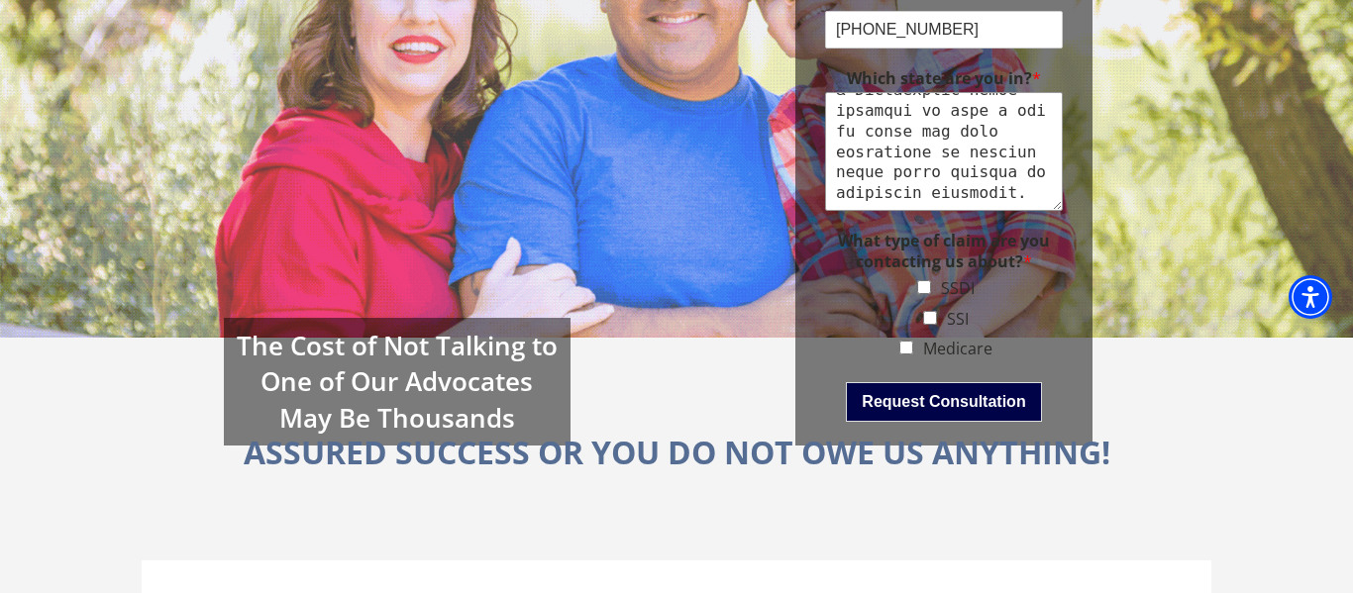 The width and height of the screenshot is (1353, 593). What do you see at coordinates (958, 288) in the screenshot?
I see `label: SSDI` at bounding box center [958, 288].